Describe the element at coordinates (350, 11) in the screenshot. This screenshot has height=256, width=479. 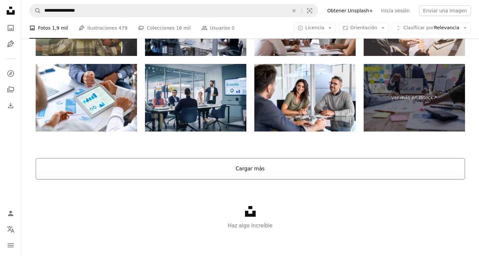
I see `a: Obtener Unsplash+` at that location.